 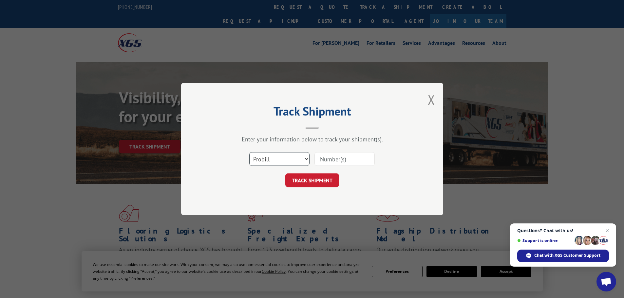 I want to click on span: Questions? Chat with us!, so click(x=563, y=231).